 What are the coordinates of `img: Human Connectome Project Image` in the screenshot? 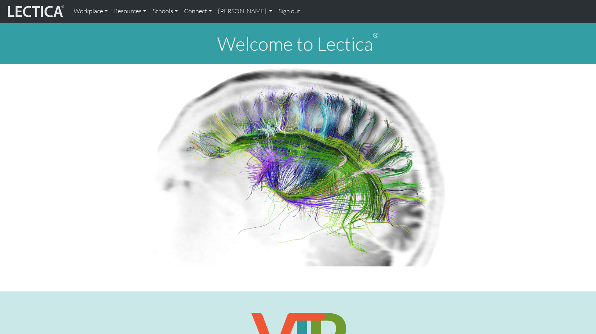 It's located at (298, 165).